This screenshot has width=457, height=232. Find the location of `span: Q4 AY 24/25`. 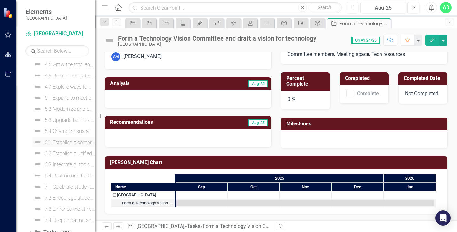

span: Q4 AY 24/25 is located at coordinates (365, 40).